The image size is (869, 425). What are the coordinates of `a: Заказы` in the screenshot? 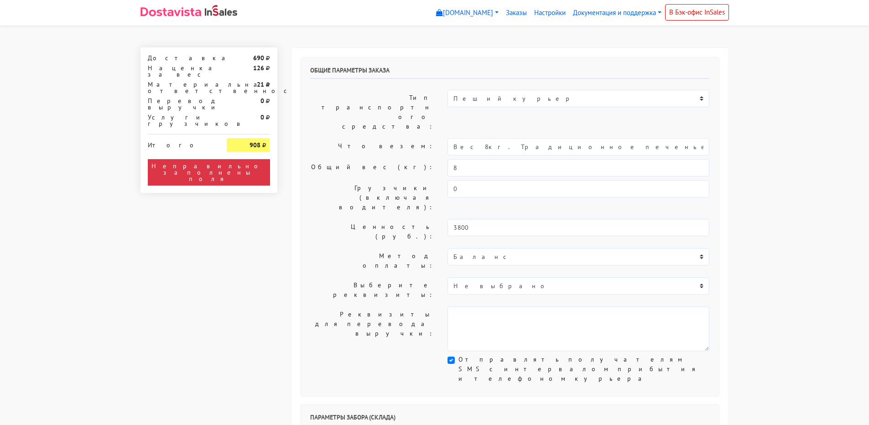 It's located at (516, 13).